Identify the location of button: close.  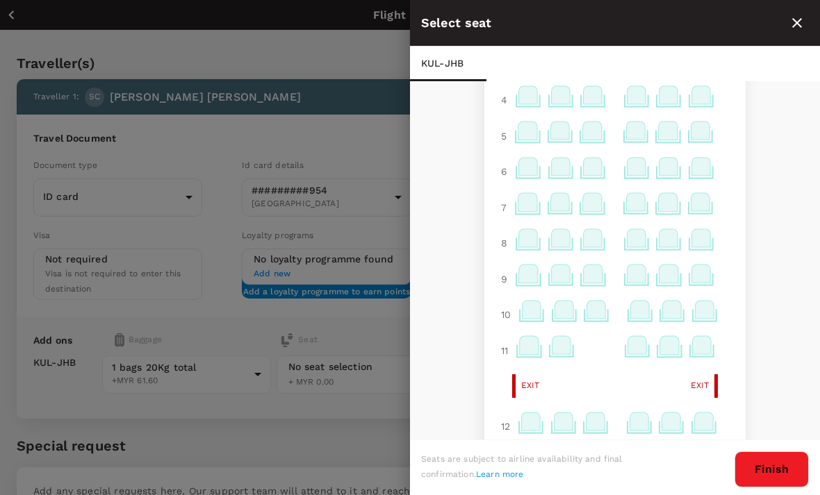
(797, 23).